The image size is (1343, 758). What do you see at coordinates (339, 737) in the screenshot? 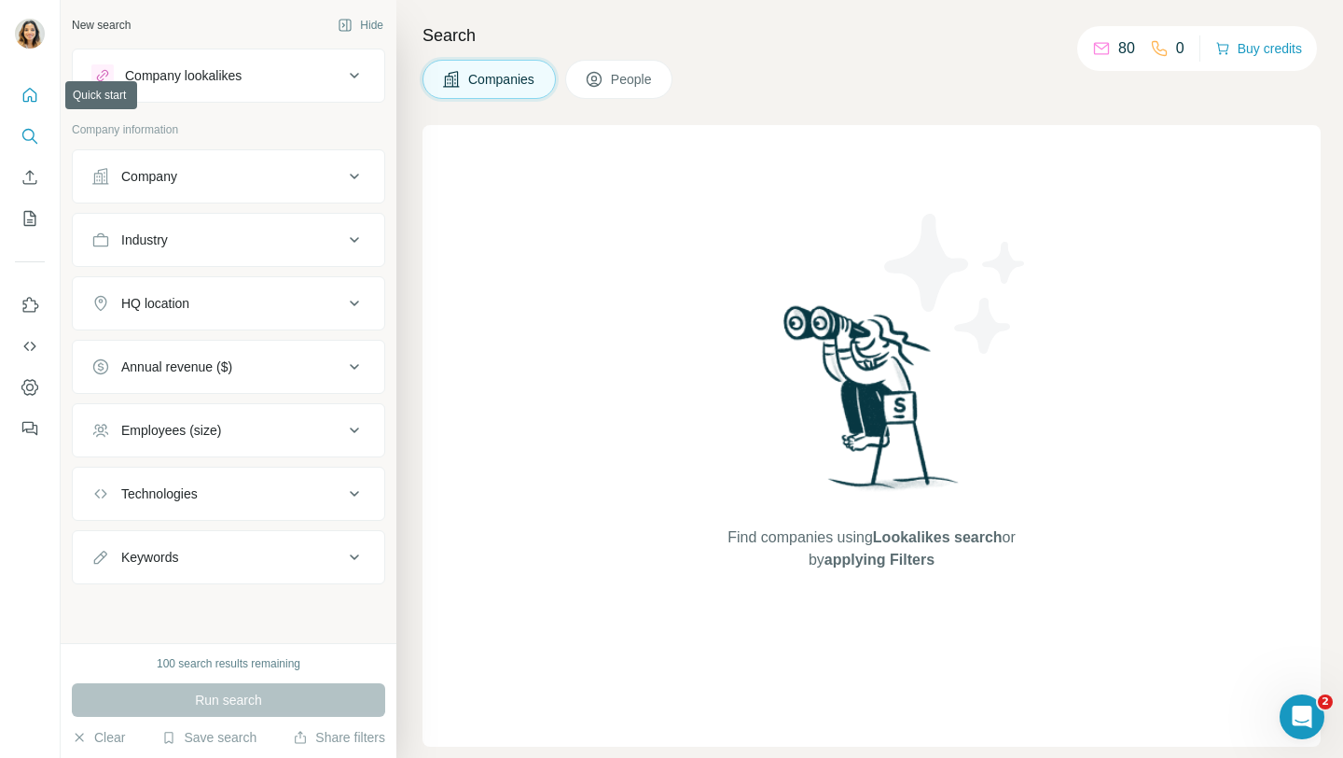
I see `button: Share filters` at bounding box center [339, 737].